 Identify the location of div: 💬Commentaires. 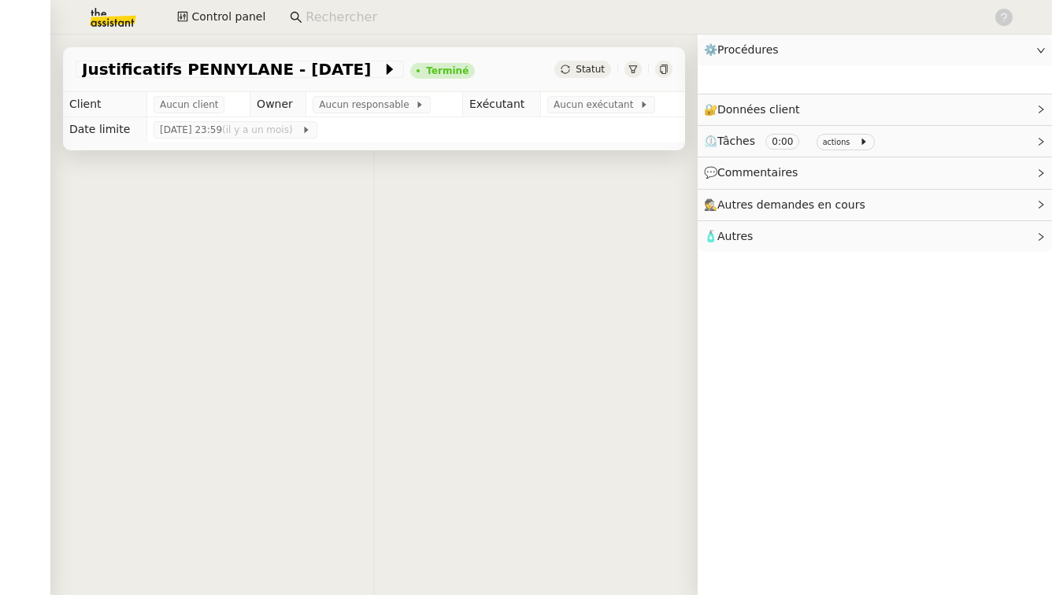
(875, 172).